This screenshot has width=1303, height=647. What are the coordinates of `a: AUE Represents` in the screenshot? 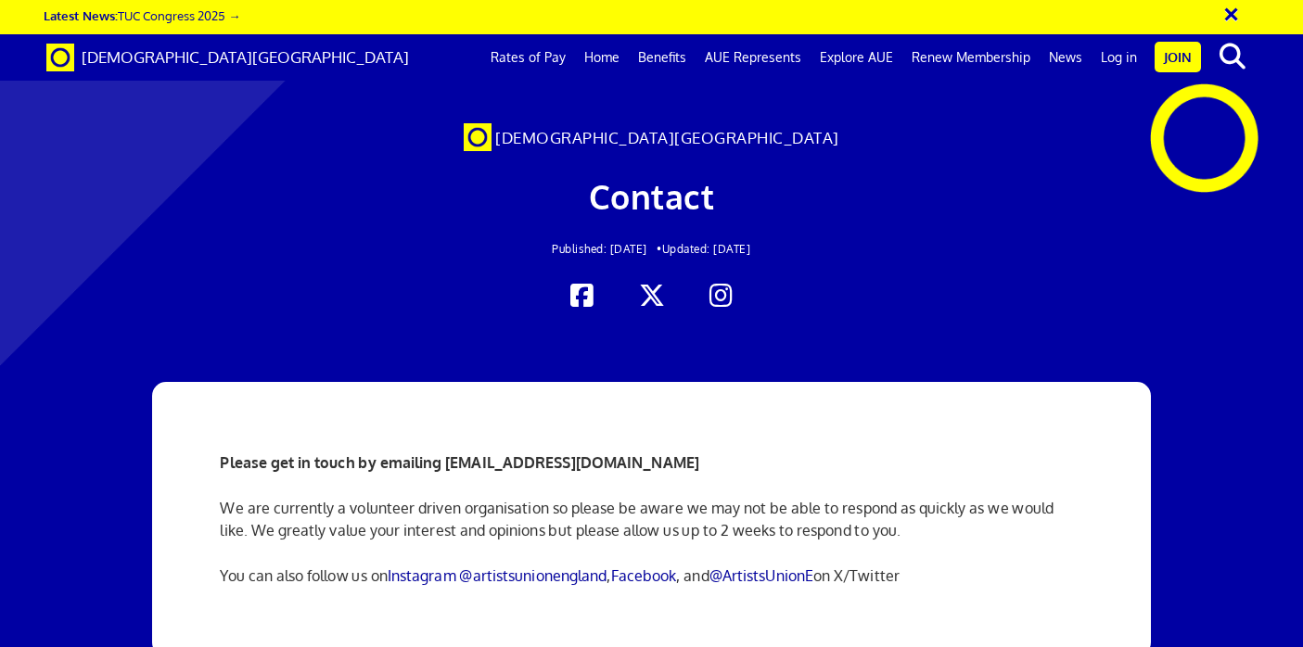 It's located at (753, 58).